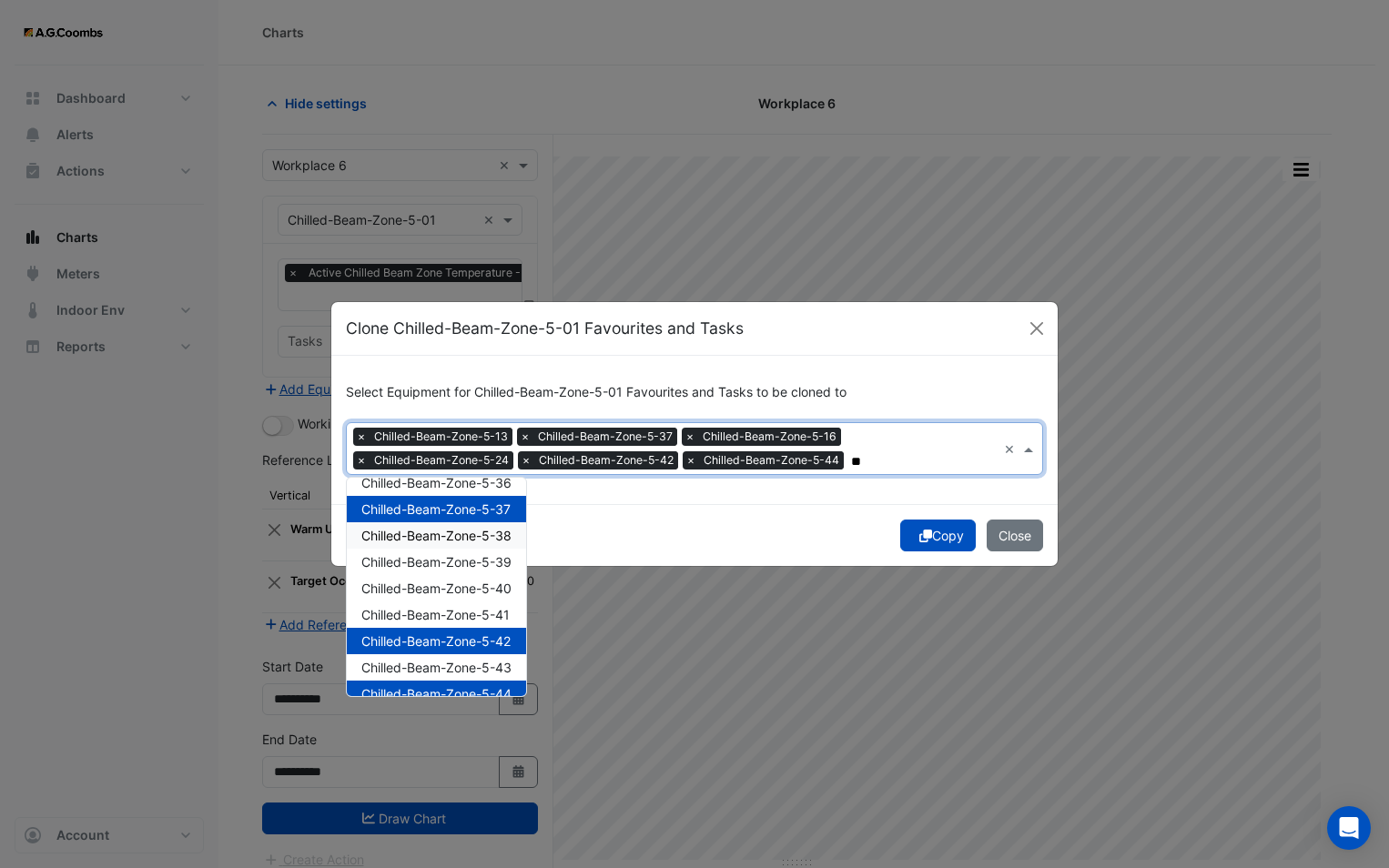 The image size is (1389, 868). Describe the element at coordinates (436, 587) in the screenshot. I see `ng-dropdown-panel: Options list` at that location.